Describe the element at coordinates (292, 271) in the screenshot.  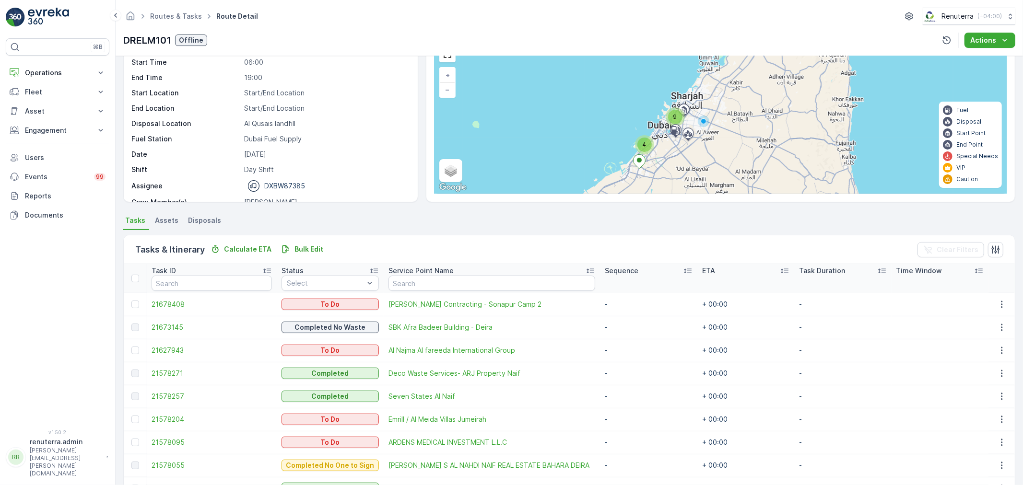
I see `p: Status` at that location.